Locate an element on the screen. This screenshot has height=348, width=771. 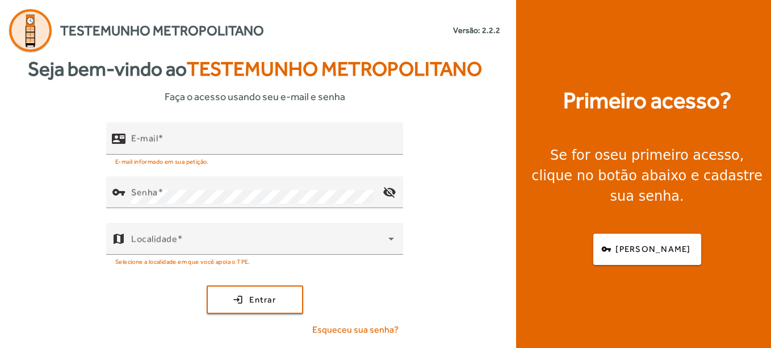
div: Se for o , clique no botão abaixo e cadastre sua senha. is located at coordinates (647, 176).